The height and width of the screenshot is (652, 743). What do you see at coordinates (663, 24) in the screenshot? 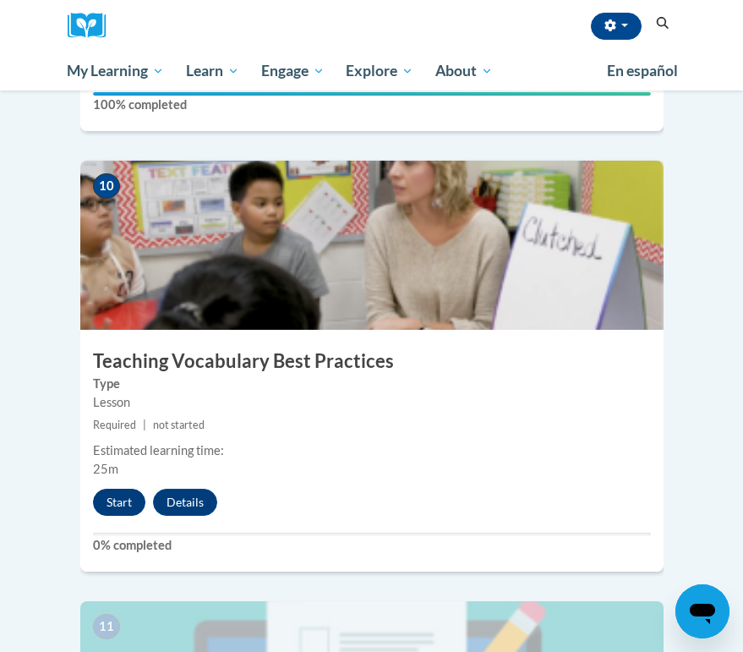
I see `button: Search` at bounding box center [663, 24].